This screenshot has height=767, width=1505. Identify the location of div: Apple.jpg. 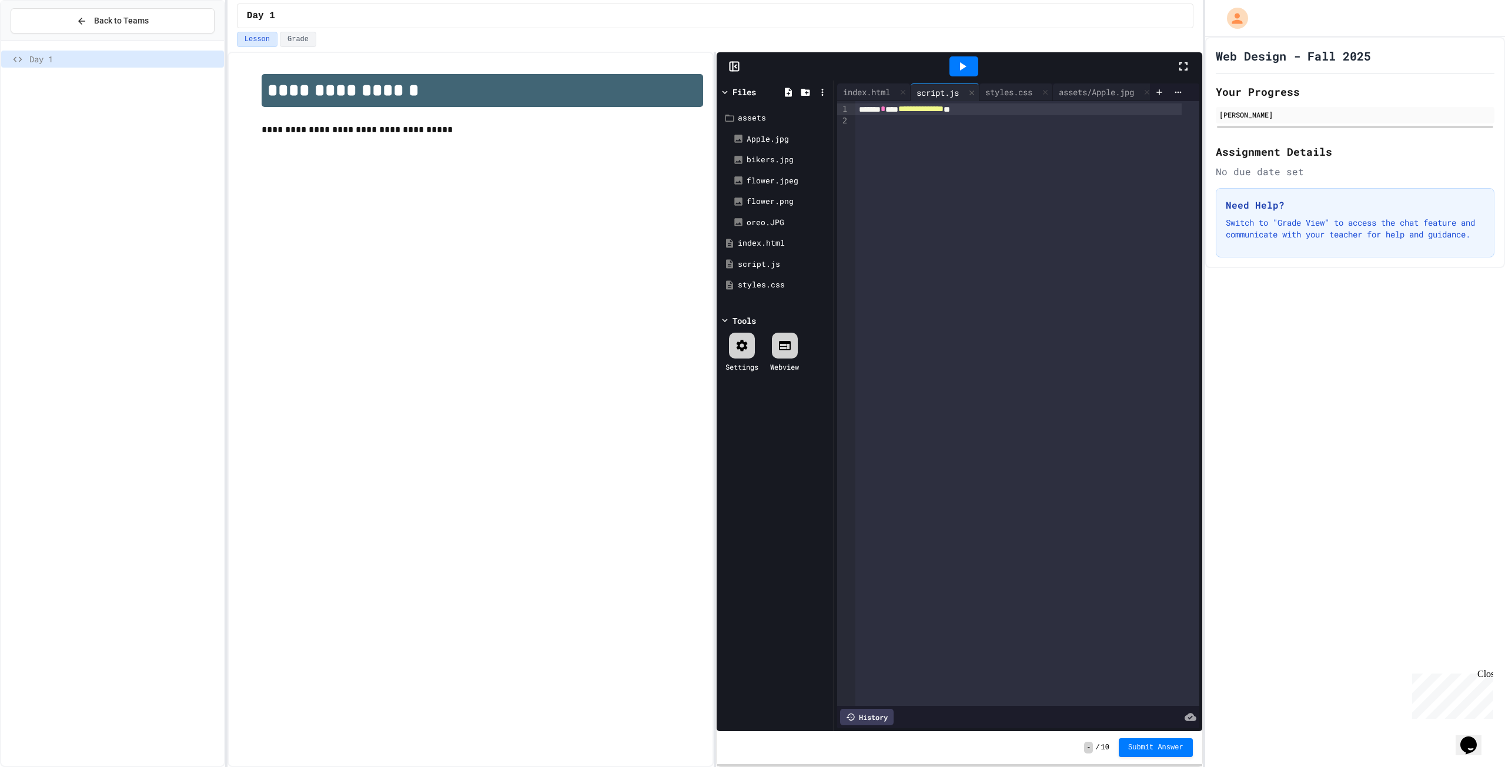
(788, 139).